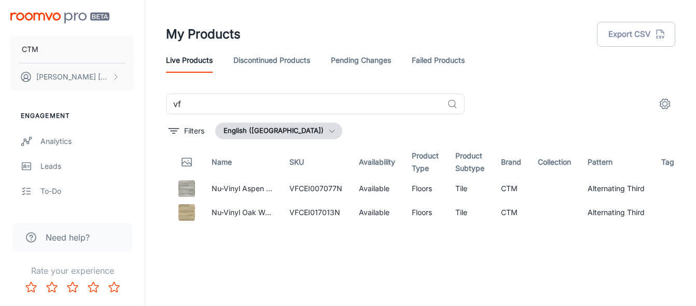 This screenshot has height=306, width=696. I want to click on button: Rate 1 star, so click(31, 287).